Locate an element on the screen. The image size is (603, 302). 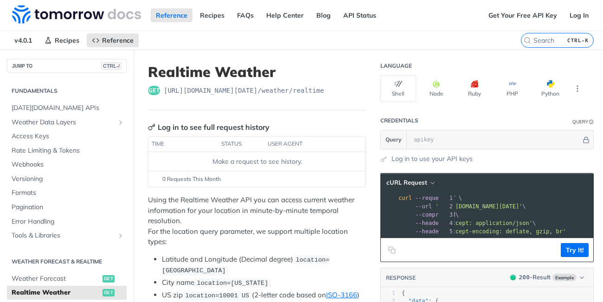
a: Blog is located at coordinates (323, 15).